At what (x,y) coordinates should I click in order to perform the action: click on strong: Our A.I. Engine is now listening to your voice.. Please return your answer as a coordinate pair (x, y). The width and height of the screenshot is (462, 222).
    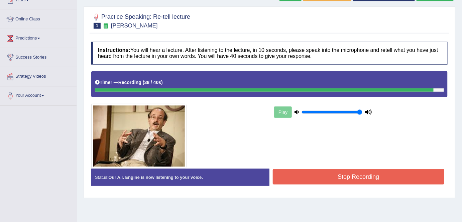
    Looking at the image, I should click on (155, 177).